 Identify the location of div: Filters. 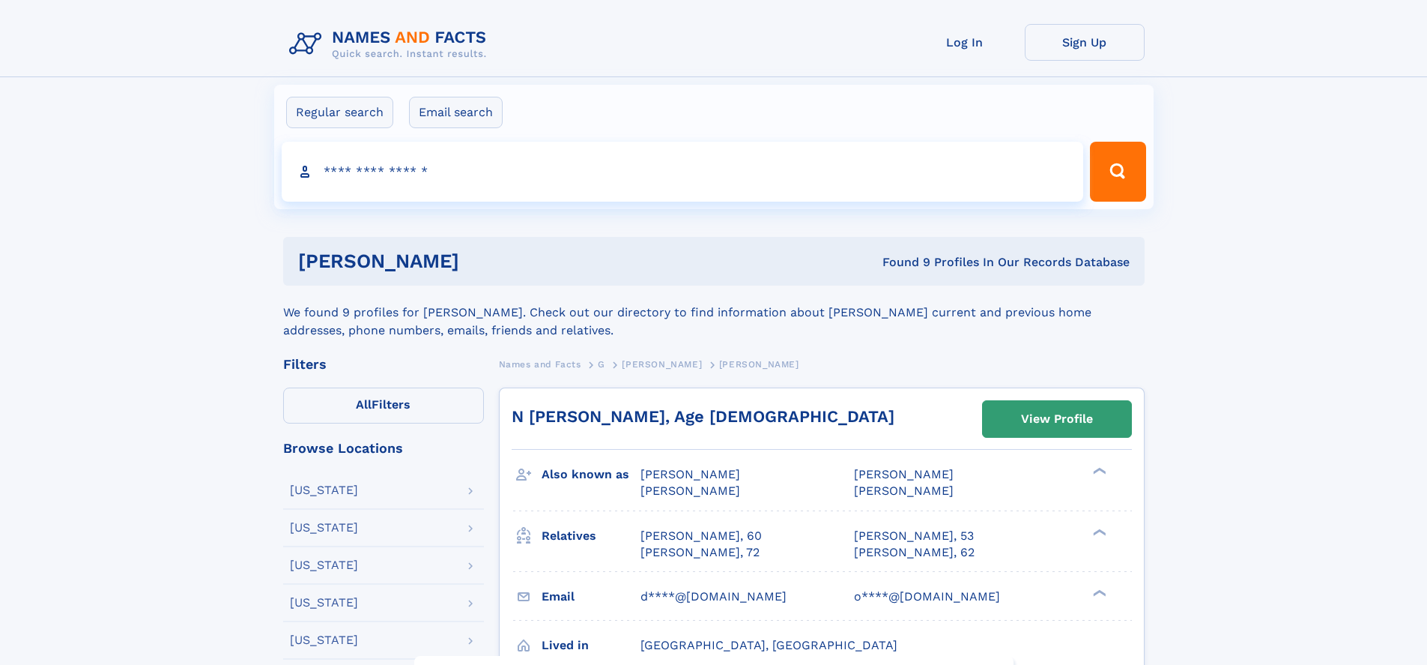
(384, 364).